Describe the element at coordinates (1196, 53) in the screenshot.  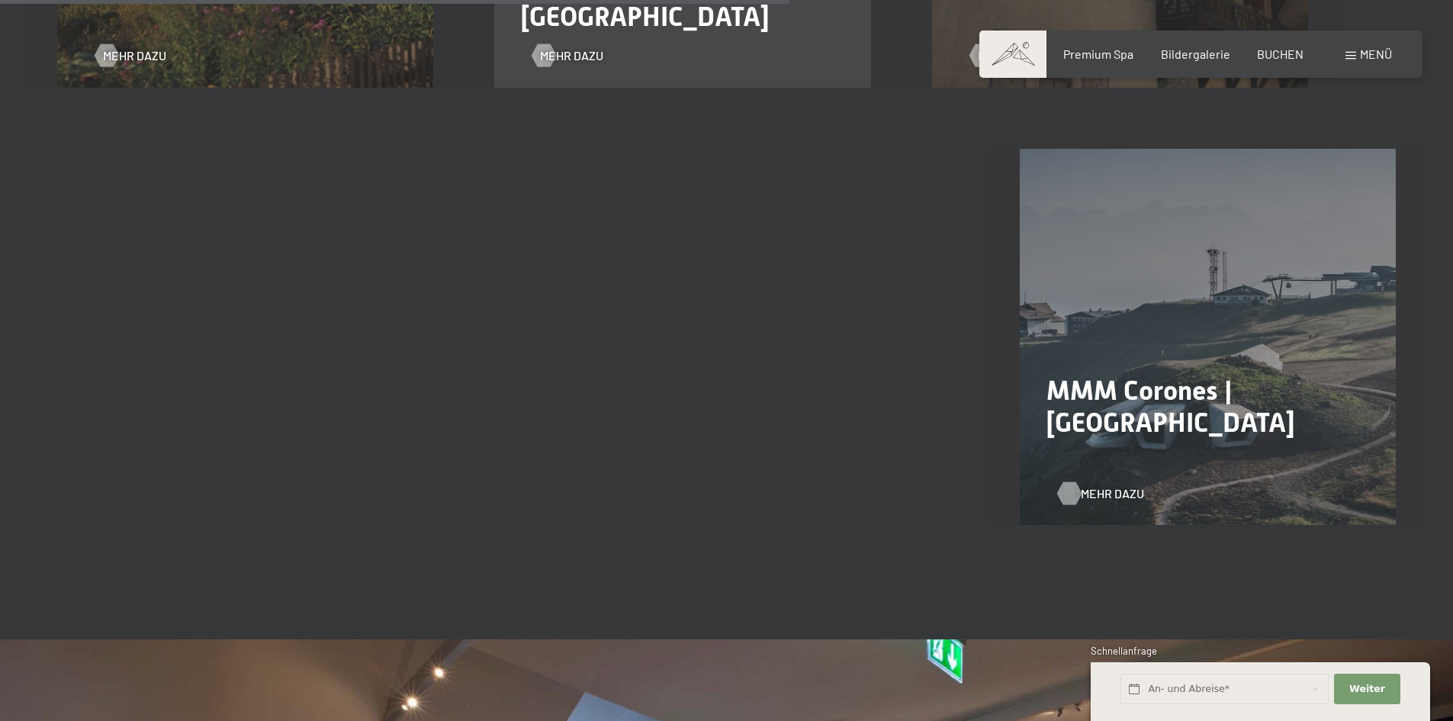
I see `a: Bildergalerie` at that location.